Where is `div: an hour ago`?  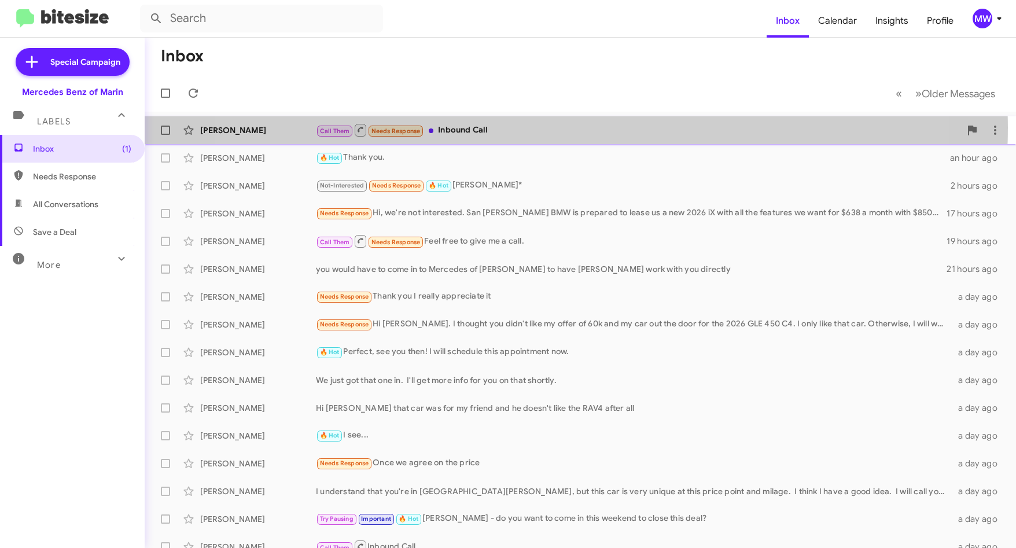
div: an hour ago is located at coordinates (979, 158).